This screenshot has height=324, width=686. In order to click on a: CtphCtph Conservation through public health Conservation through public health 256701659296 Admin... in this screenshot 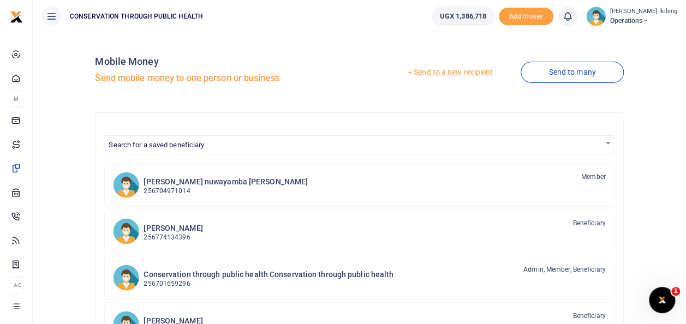, I will do `click(359, 278)`.